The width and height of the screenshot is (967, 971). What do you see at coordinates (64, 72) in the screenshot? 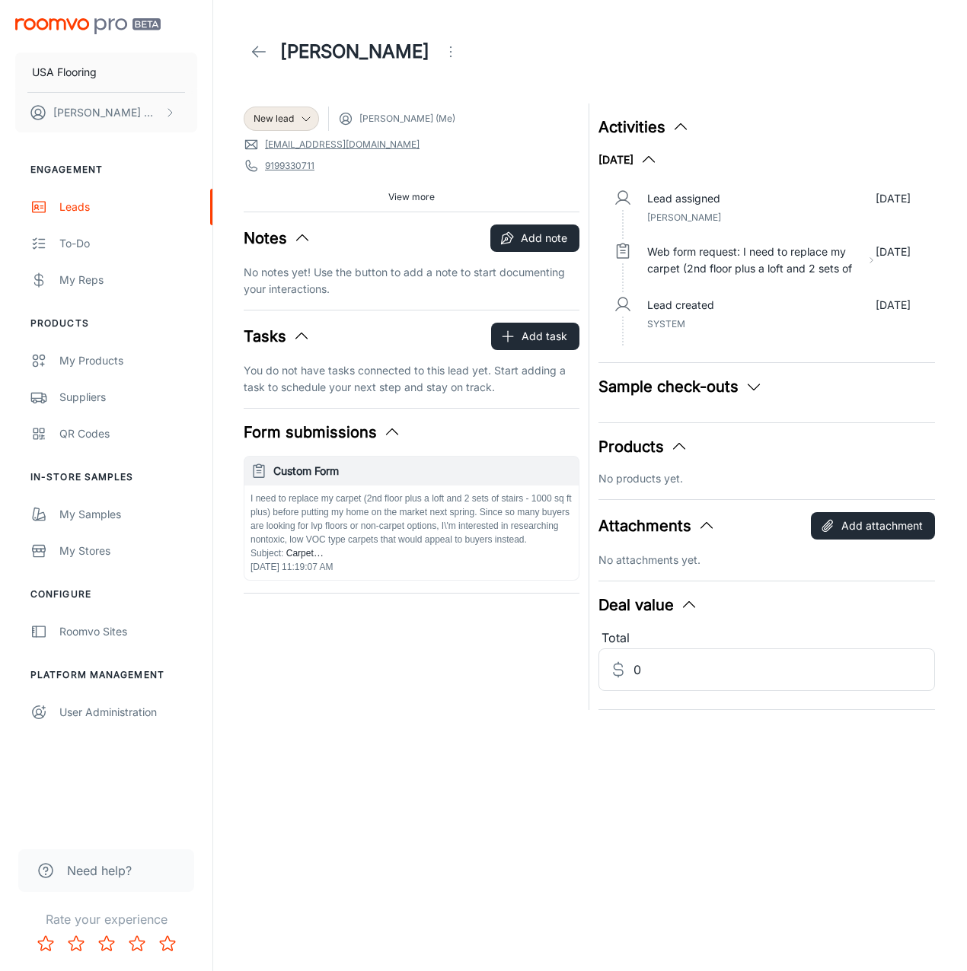
I see `p: USA Flooring` at bounding box center [64, 72].